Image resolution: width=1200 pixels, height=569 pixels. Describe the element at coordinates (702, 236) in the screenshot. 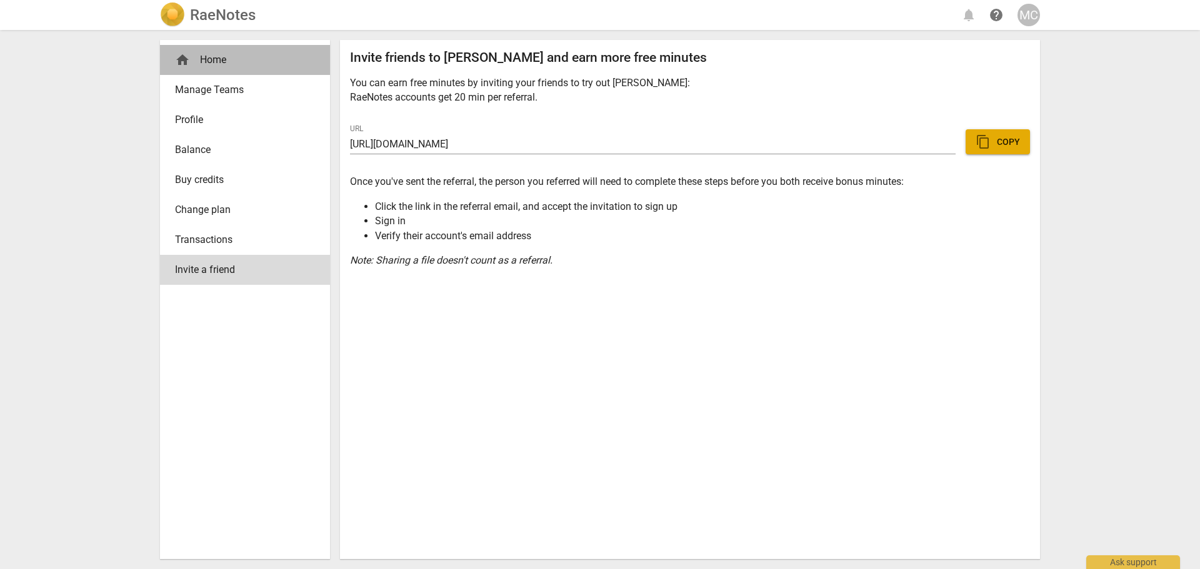

I see `li: Verify their account's email address` at that location.